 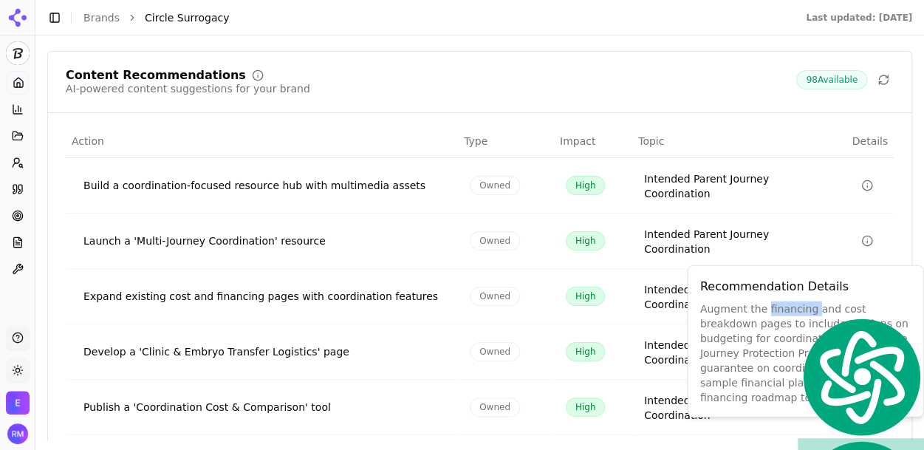 What do you see at coordinates (593, 141) in the screenshot?
I see `th: Impact` at bounding box center [593, 141].